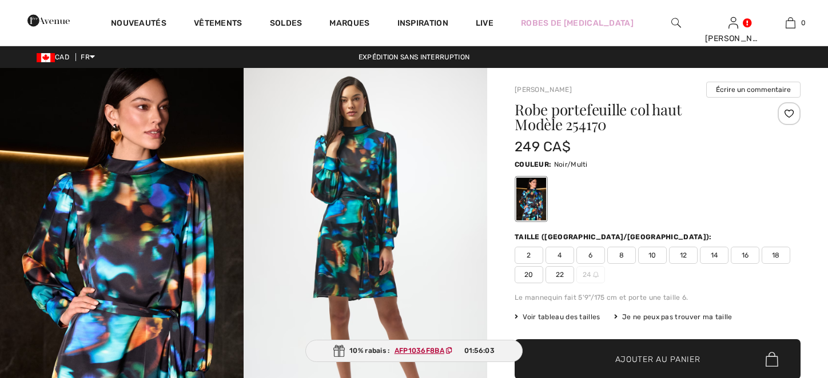  I want to click on span: 24, so click(591, 275).